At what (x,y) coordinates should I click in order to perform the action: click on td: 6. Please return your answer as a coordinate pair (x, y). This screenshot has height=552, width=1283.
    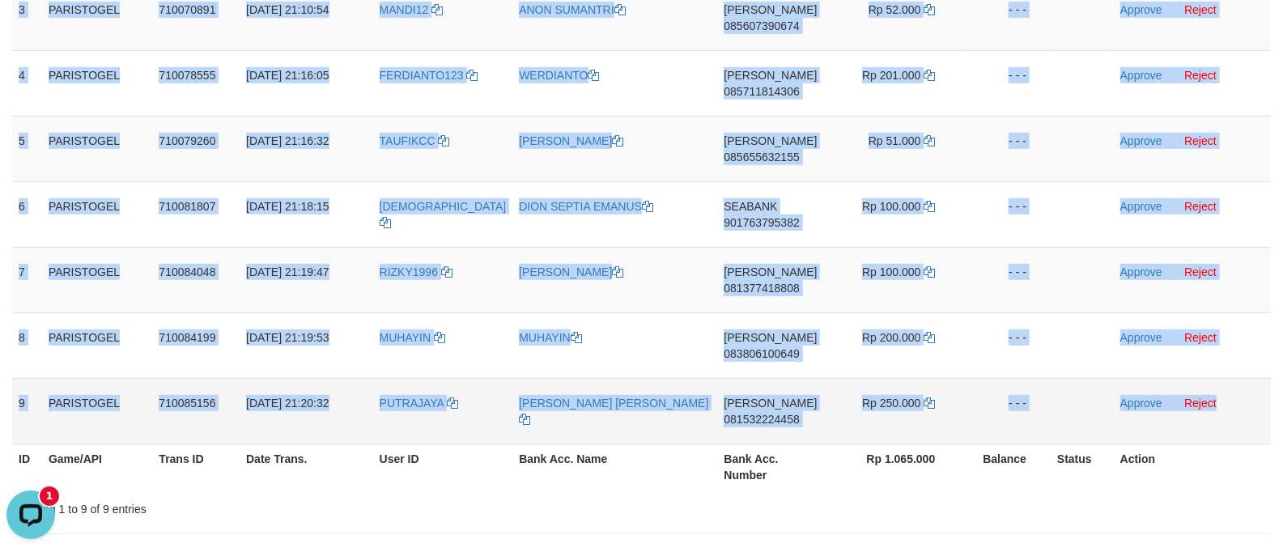
    Looking at the image, I should click on (27, 214).